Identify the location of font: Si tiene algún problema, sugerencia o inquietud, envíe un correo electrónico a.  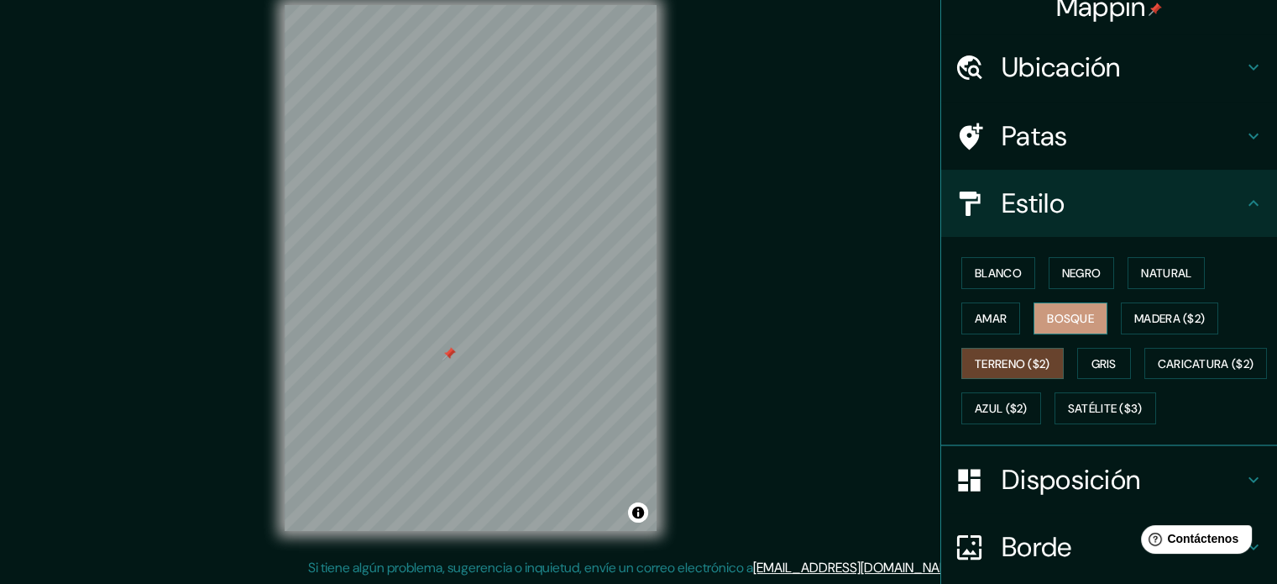
(531, 567).